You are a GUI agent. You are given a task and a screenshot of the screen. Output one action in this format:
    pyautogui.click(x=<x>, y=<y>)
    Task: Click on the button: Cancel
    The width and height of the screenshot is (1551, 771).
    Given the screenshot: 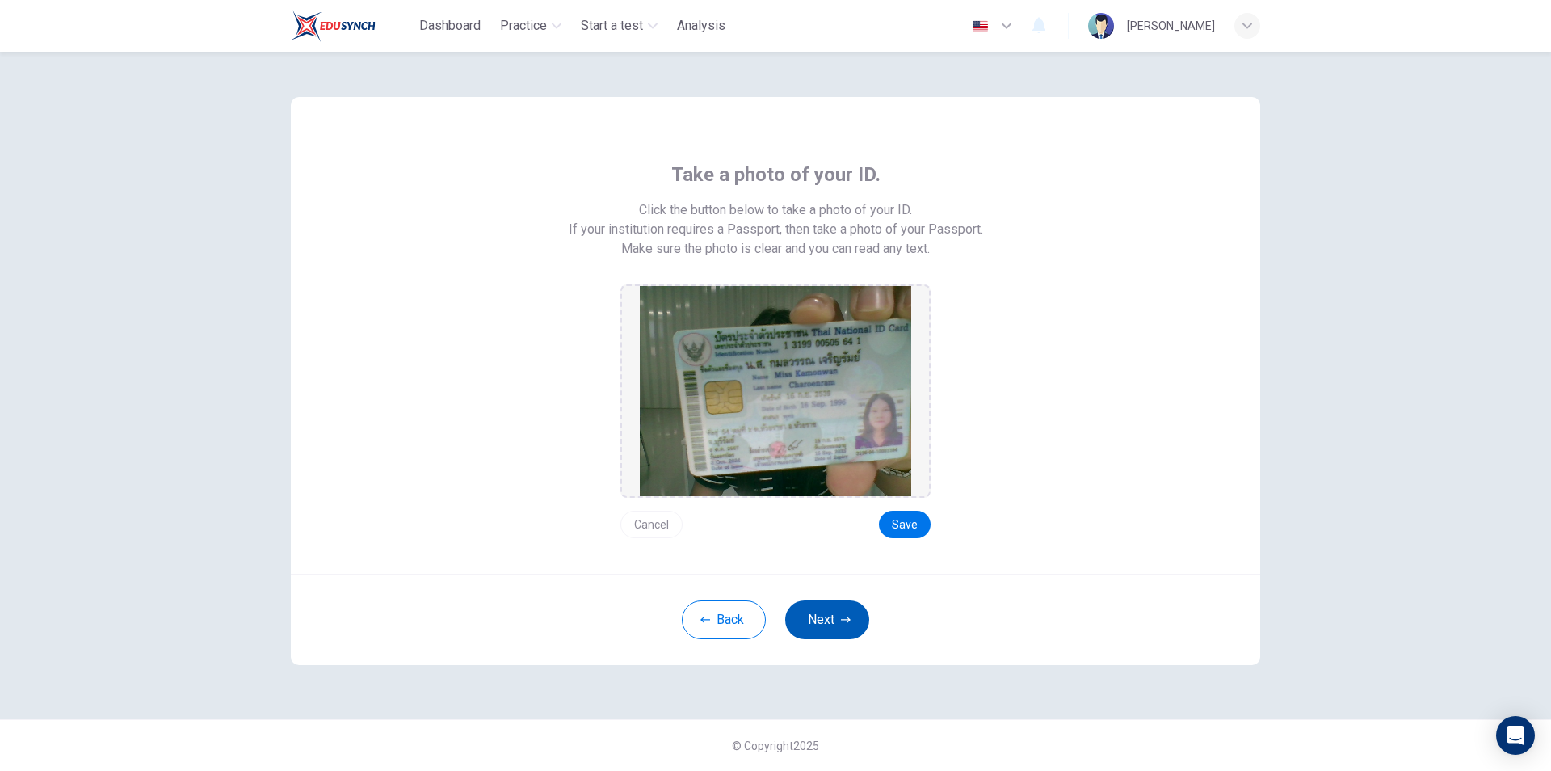 What is the action you would take?
    pyautogui.click(x=651, y=524)
    